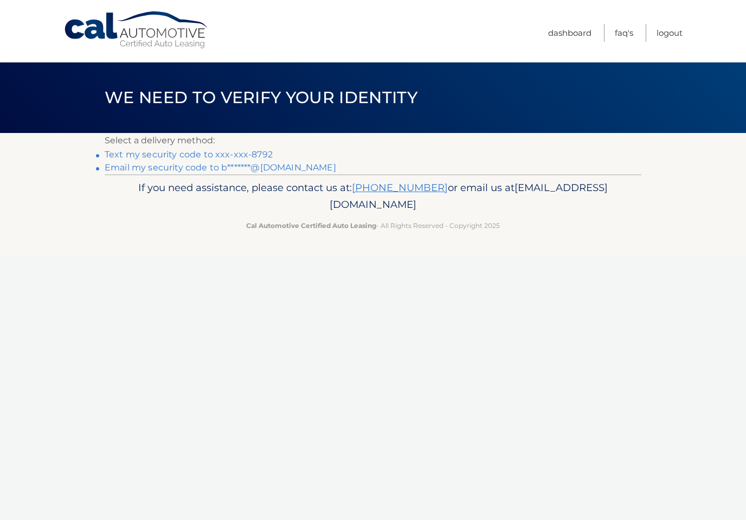 The width and height of the screenshot is (746, 520). What do you see at coordinates (311, 225) in the screenshot?
I see `strong: Cal Automotive Certified Auto Leasing` at bounding box center [311, 225].